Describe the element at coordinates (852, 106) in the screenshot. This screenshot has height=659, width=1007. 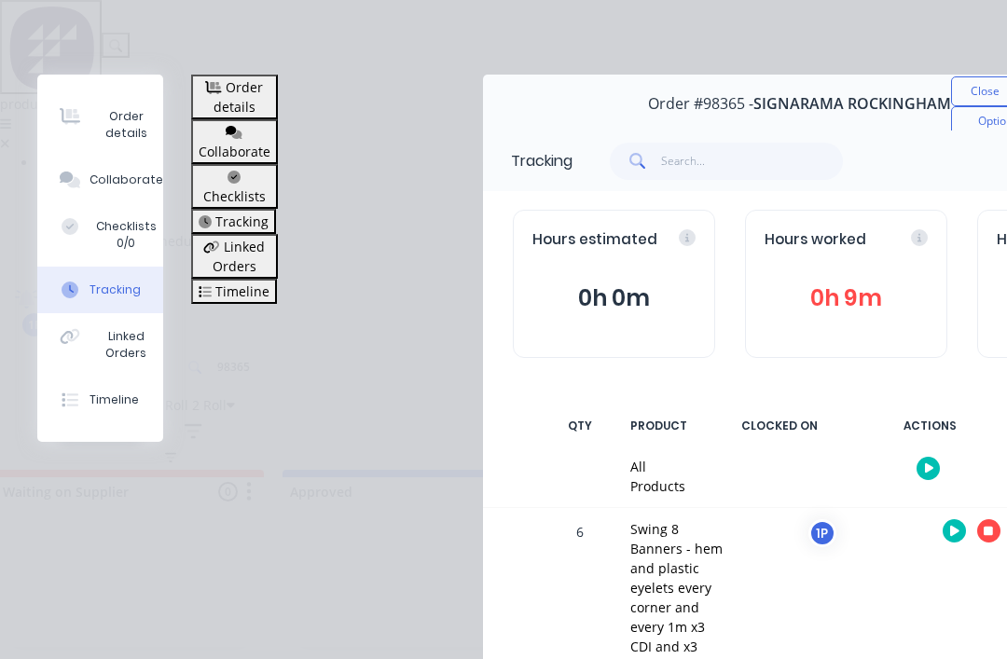
I see `span: SIGNARAMA ROCKINGHAM` at that location.